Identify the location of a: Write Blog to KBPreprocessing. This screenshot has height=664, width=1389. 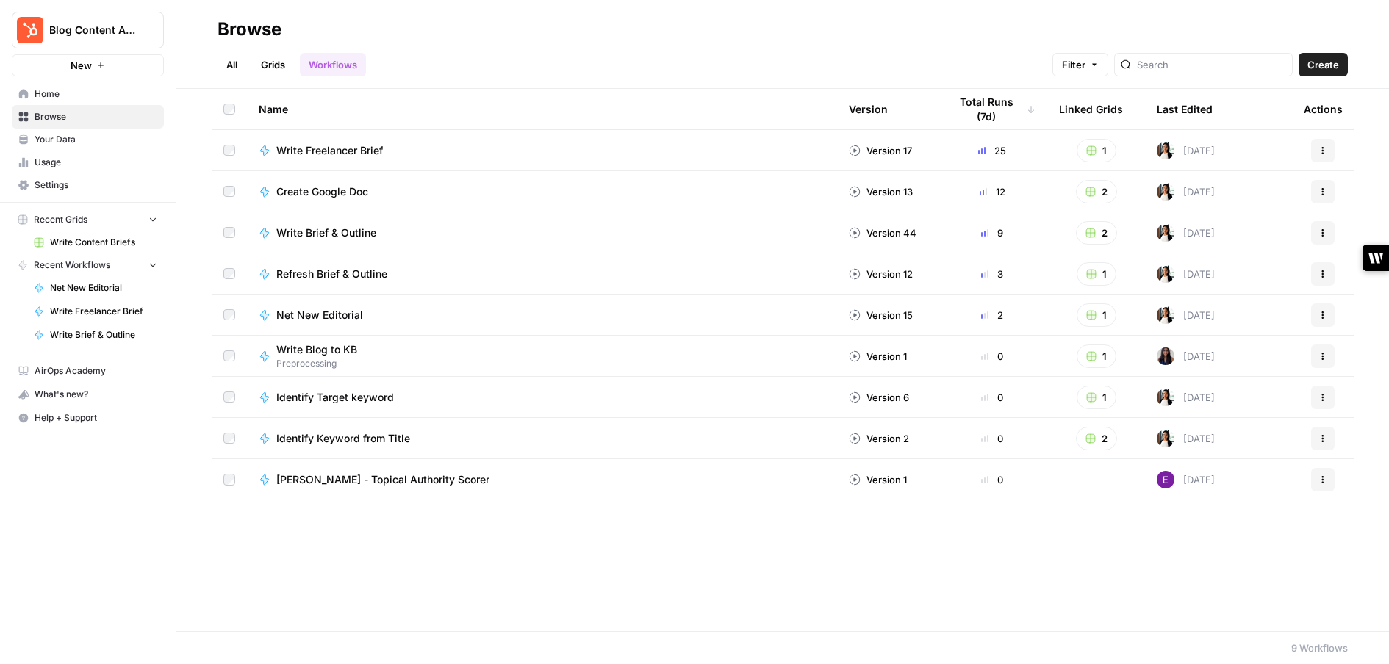
(542, 357).